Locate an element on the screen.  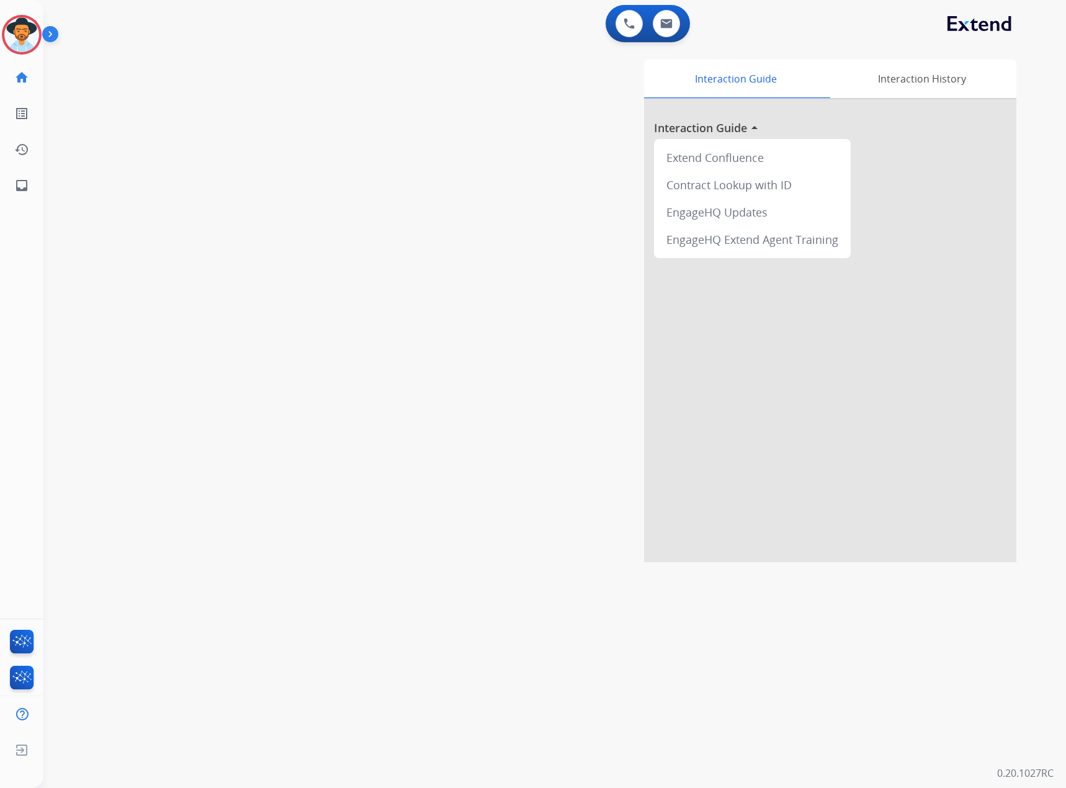
div: EngageHQ Extend Agent Training is located at coordinates (752, 240).